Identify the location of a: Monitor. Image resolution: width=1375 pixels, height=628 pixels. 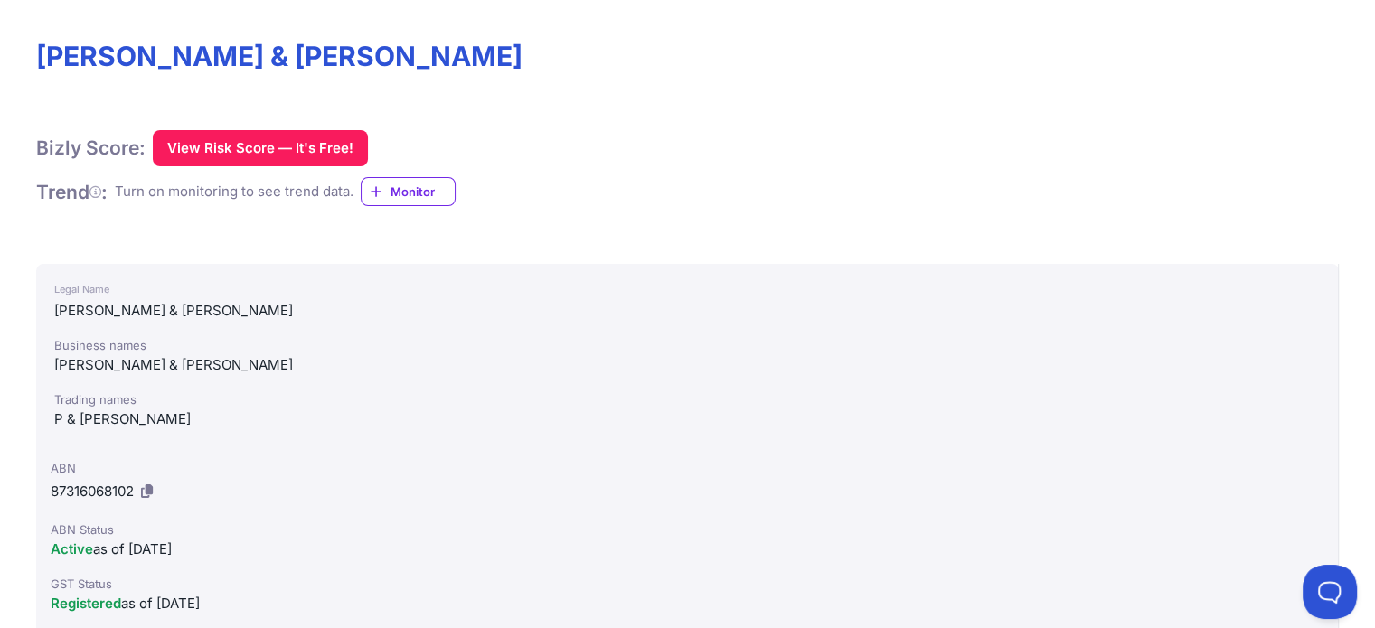
(408, 192).